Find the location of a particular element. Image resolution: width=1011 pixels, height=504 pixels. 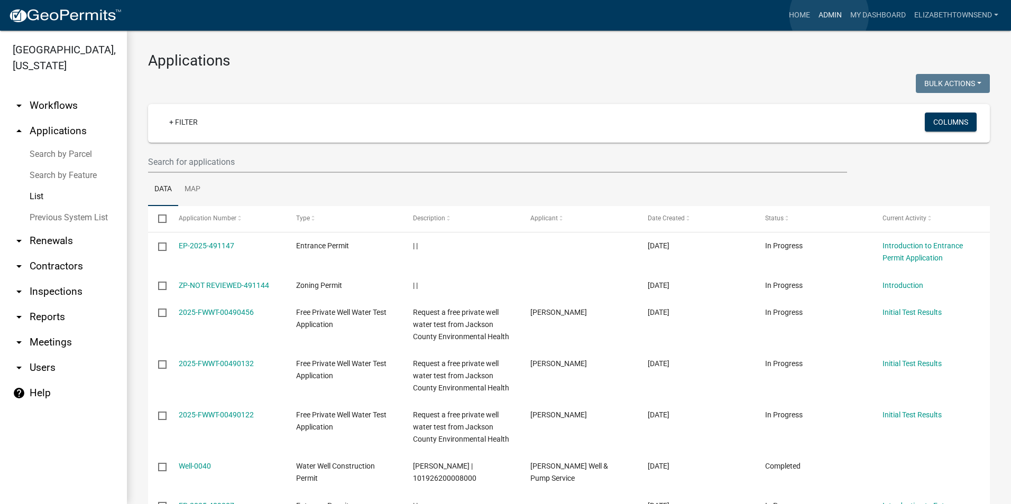

span: Gingerich Well & Pump Service is located at coordinates (569, 472).